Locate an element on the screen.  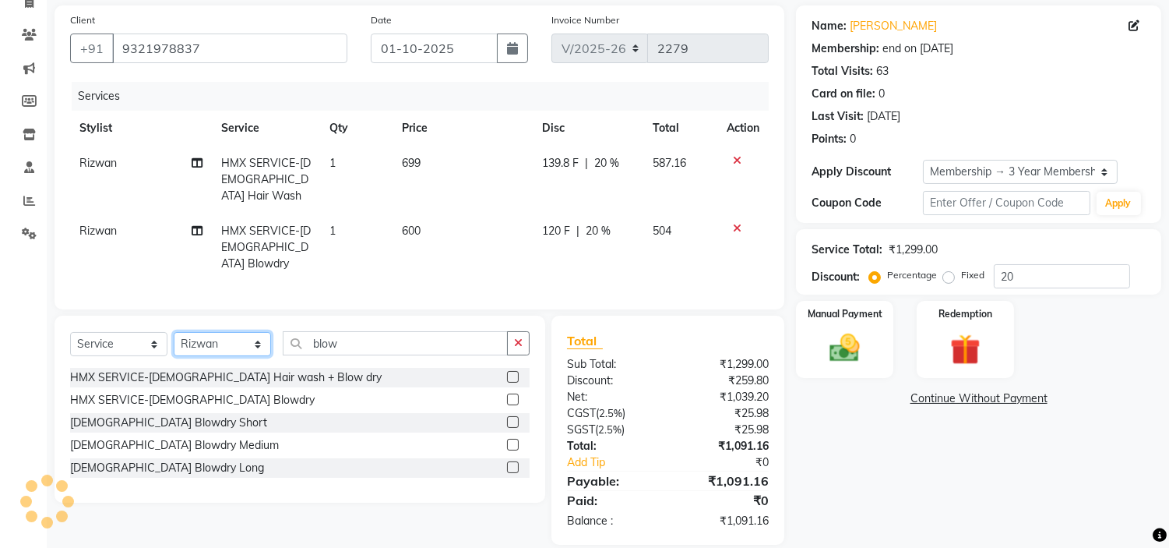
input: Search or Scan is located at coordinates (395, 343).